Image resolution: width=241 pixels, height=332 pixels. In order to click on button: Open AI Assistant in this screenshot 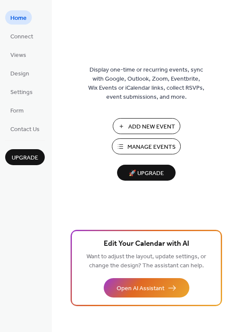, I will do `click(147, 288)`.